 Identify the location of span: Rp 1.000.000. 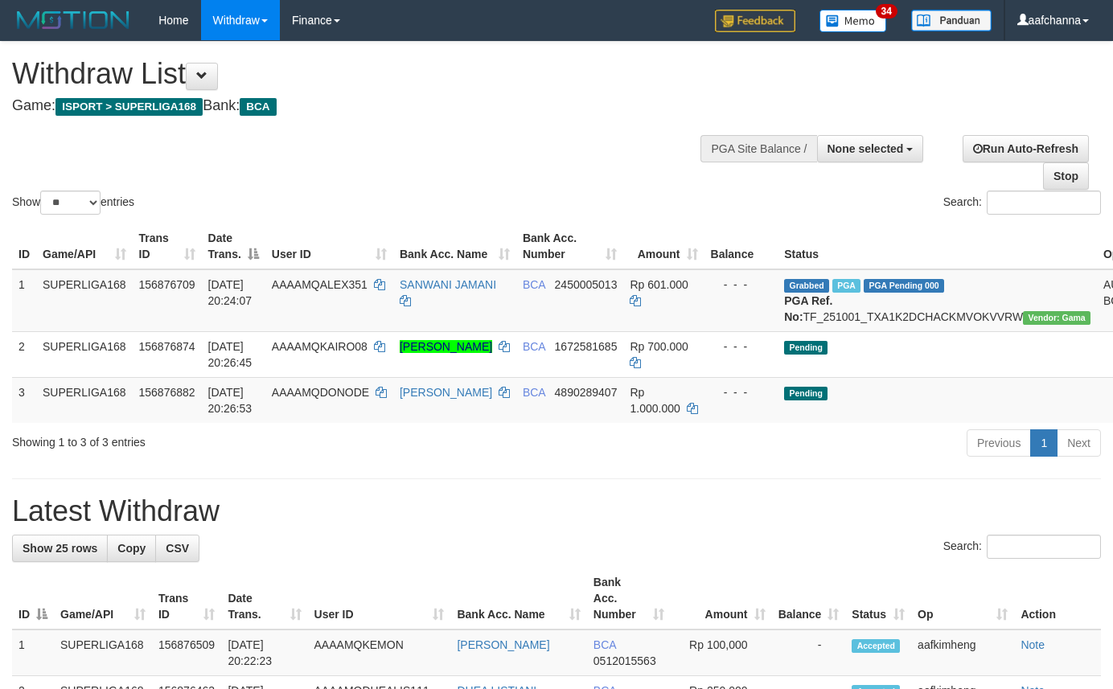
(655, 400).